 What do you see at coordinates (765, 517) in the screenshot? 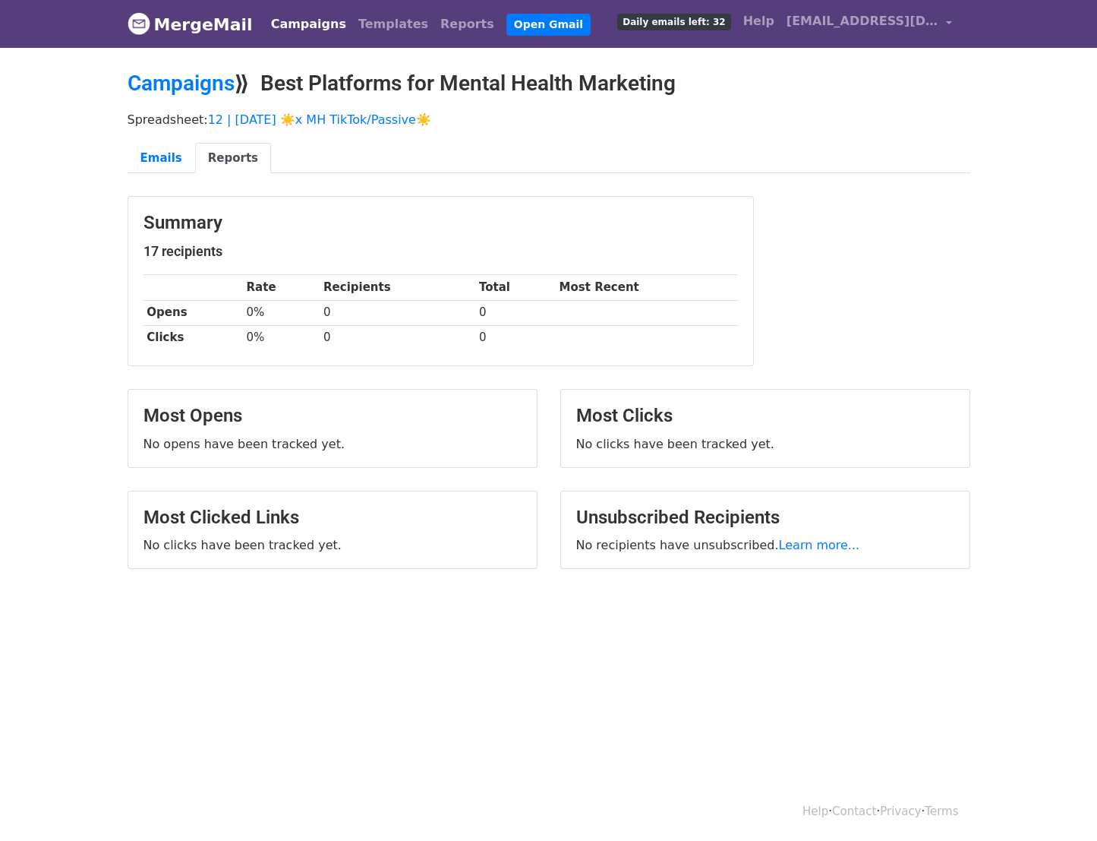
I see `h3: Unsubscribed Recipients` at bounding box center [765, 517].